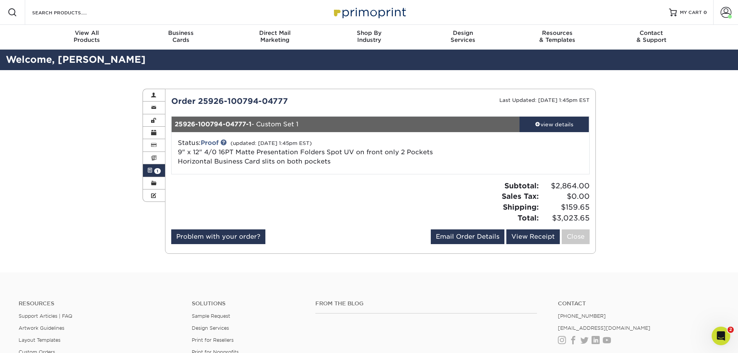  Describe the element at coordinates (557, 36) in the screenshot. I see `div: & Templates` at that location.